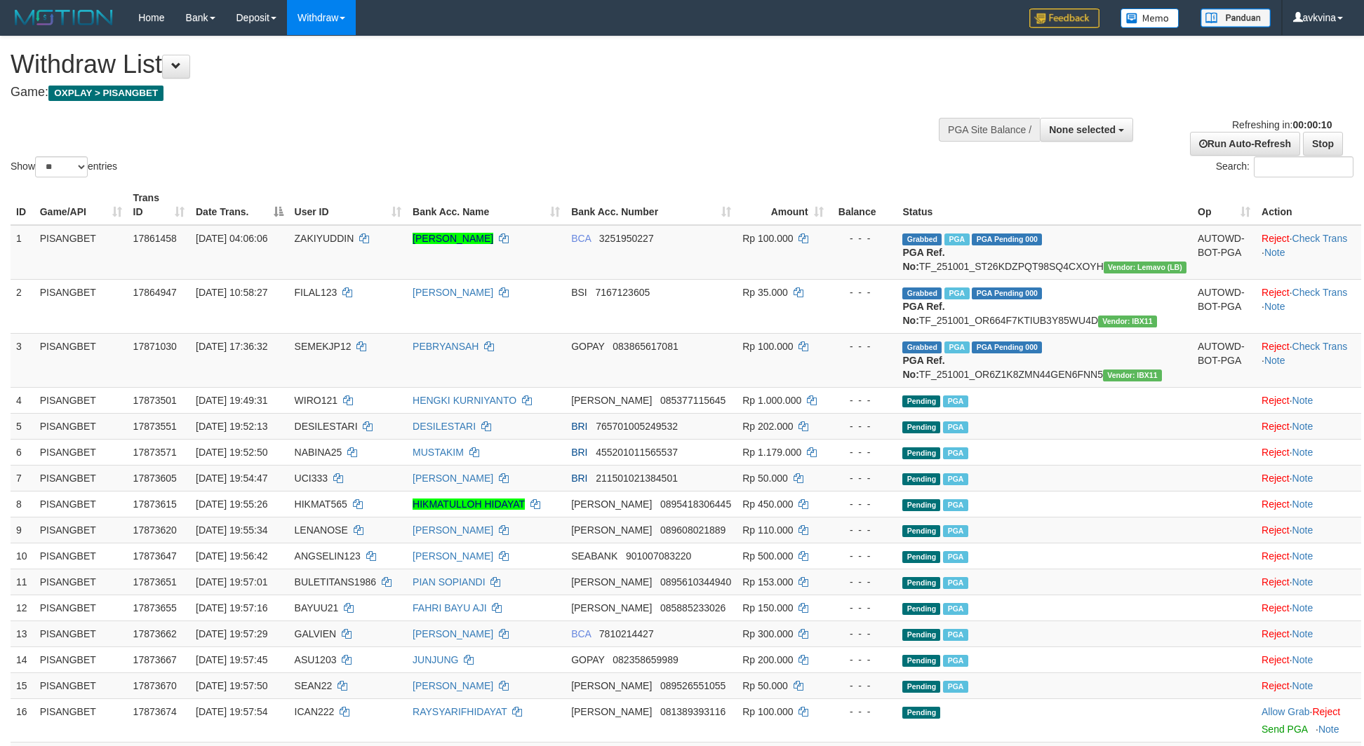  I want to click on span: 17873647, so click(155, 556).